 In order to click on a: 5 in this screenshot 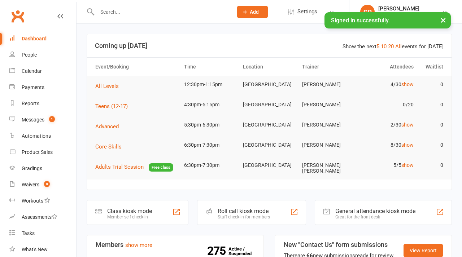, I will do `click(378, 47)`.